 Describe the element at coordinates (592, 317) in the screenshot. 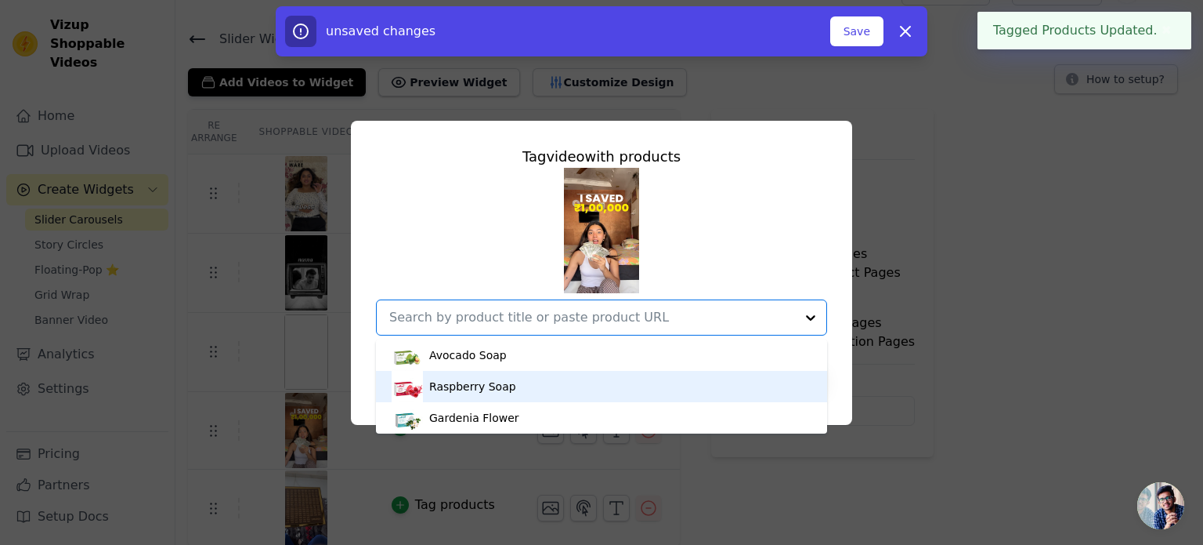

I see `input: Search by product title or paste product URL` at that location.